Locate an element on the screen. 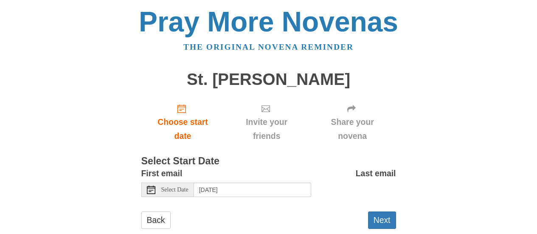 Image resolution: width=537 pixels, height=234 pixels. a: Back is located at coordinates (156, 220).